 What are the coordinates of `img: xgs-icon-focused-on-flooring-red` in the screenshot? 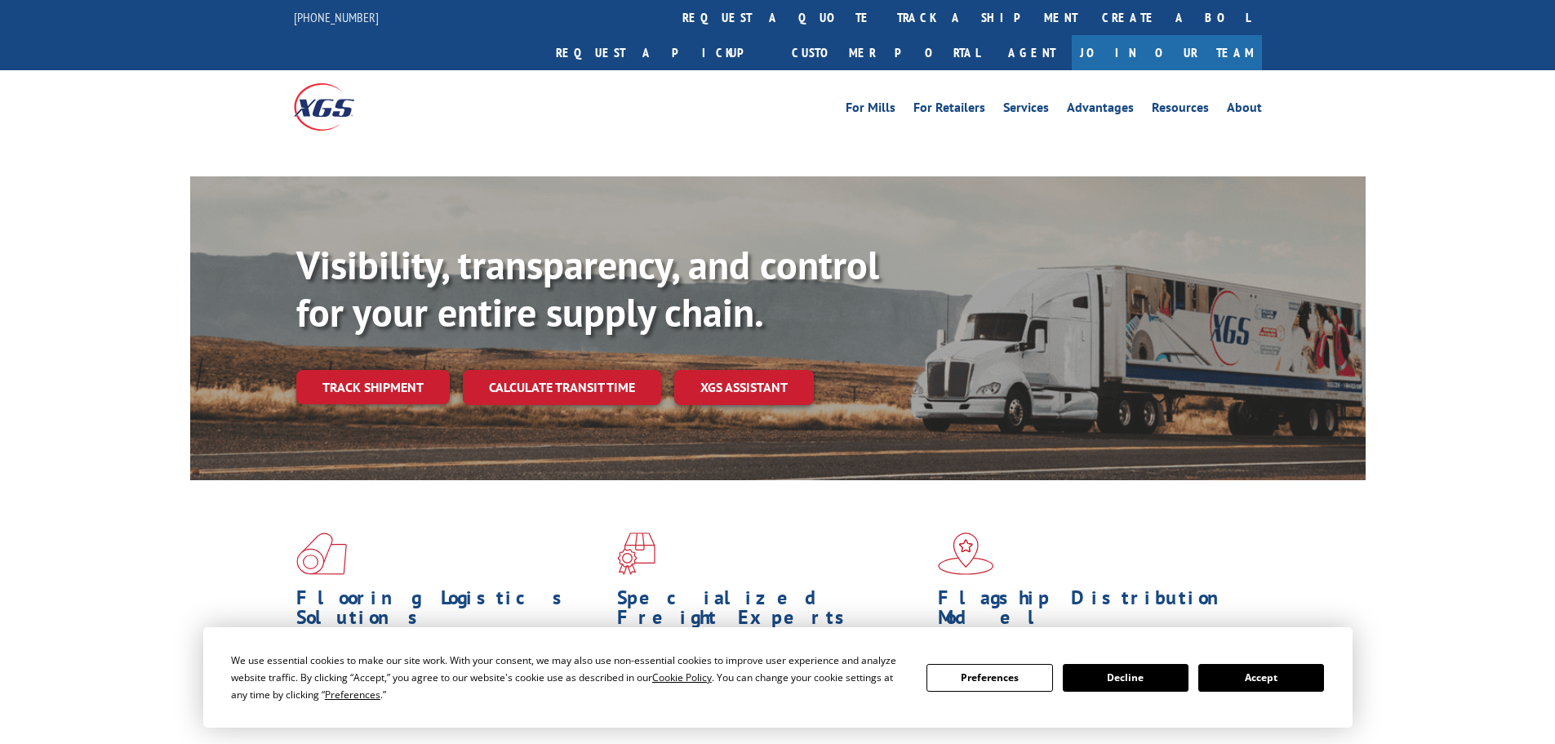 It's located at (636, 553).